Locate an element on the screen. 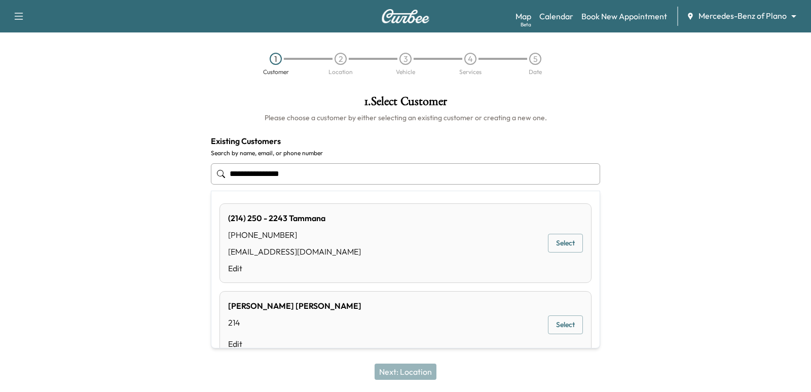  label: Search by name, email, or phone number is located at coordinates (405, 153).